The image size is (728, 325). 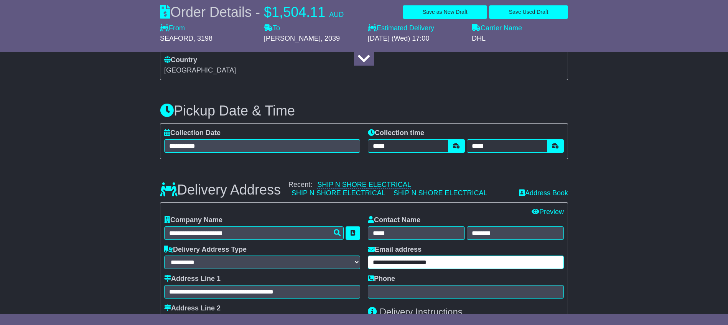 I want to click on label: Estimated Delivery, so click(x=416, y=28).